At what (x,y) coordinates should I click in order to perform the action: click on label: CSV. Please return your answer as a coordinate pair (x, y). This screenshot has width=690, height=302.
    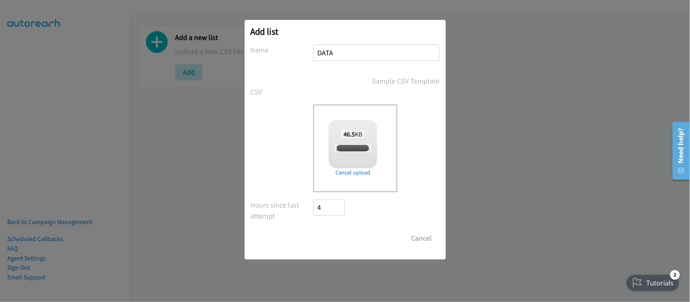
    Looking at the image, I should click on (282, 92).